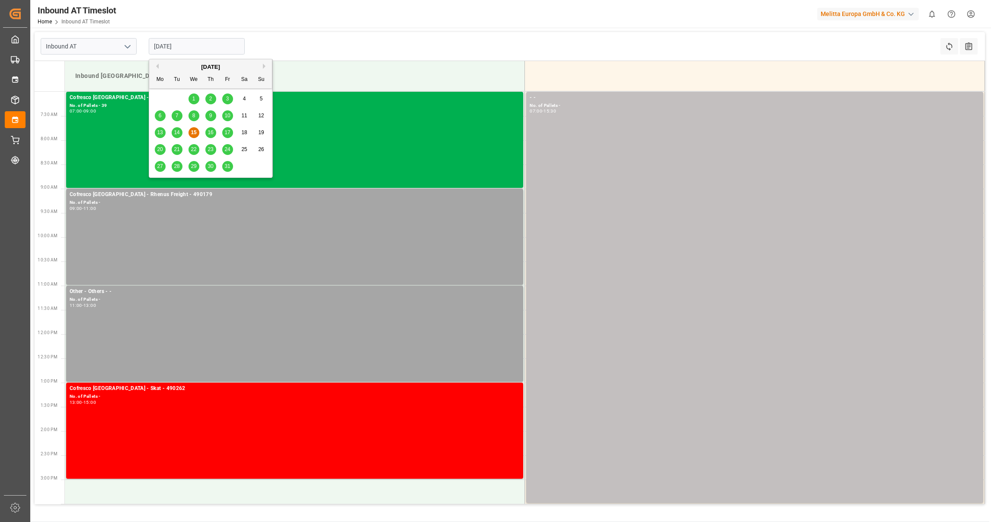 This screenshot has width=991, height=522. What do you see at coordinates (48, 332) in the screenshot?
I see `span: 12:00 PM` at bounding box center [48, 332].